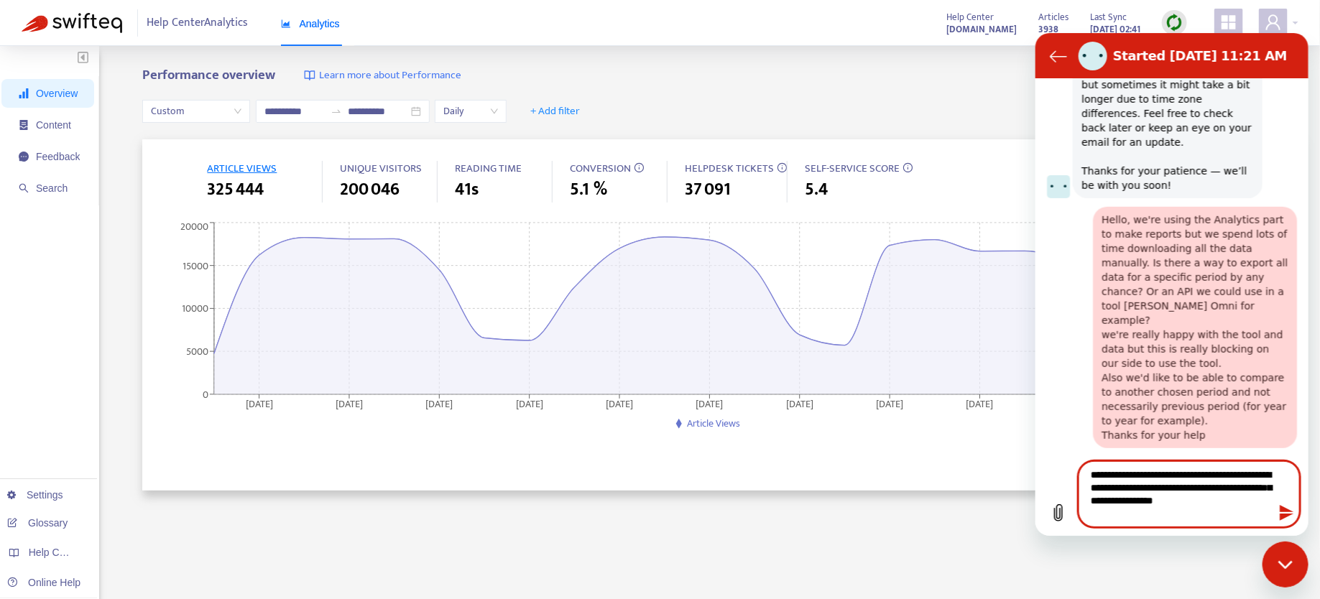 The width and height of the screenshot is (1320, 599). What do you see at coordinates (1273, 22) in the screenshot?
I see `span: user` at bounding box center [1273, 22].